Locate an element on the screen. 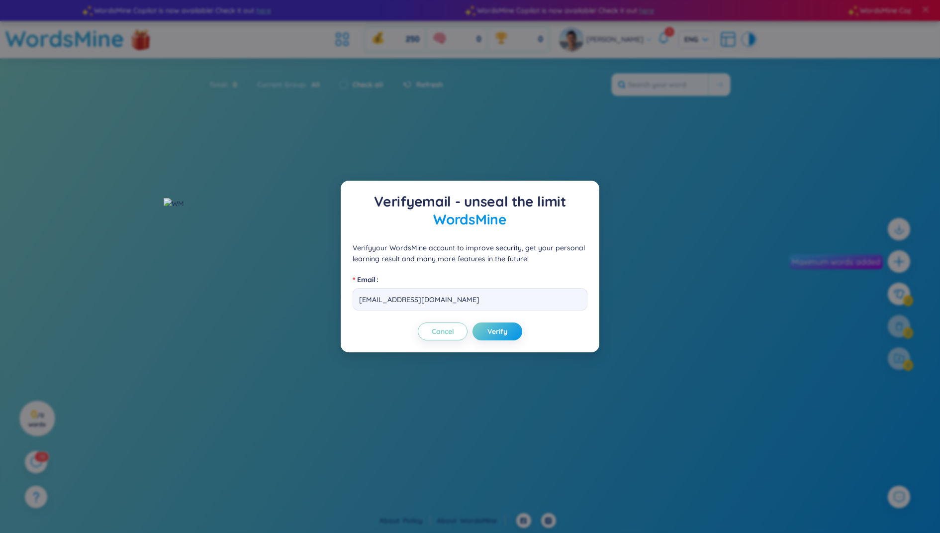 This screenshot has width=940, height=533. input: Email is located at coordinates (470, 299).